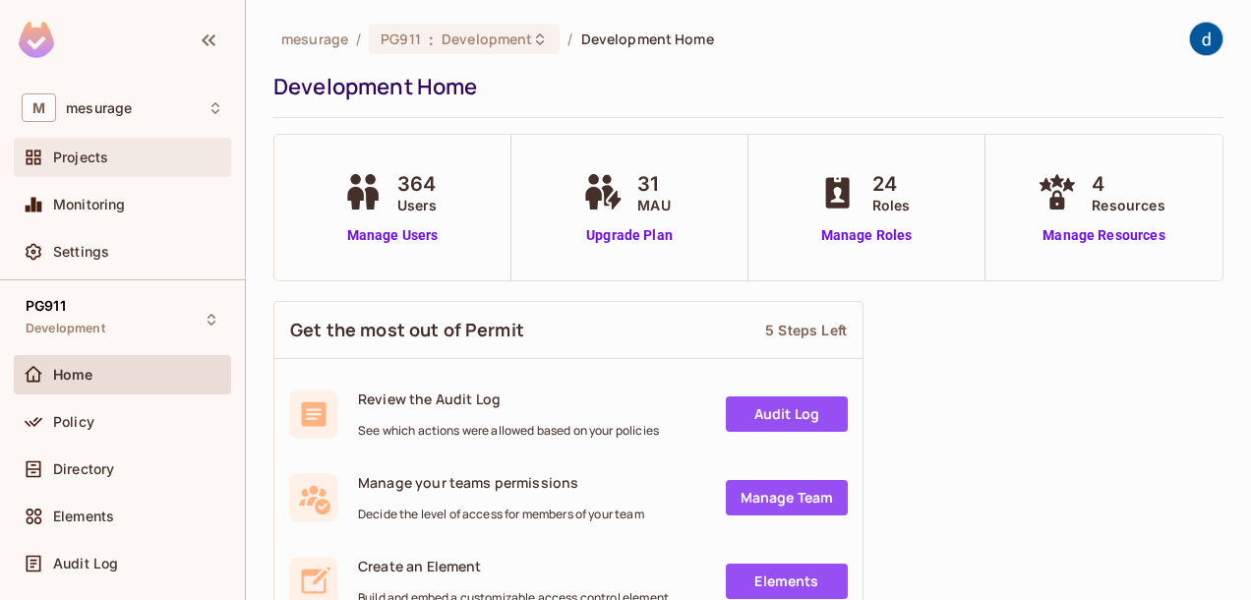 The width and height of the screenshot is (1251, 600). I want to click on img: SReyMgAAAABJRU5ErkJggg==, so click(36, 39).